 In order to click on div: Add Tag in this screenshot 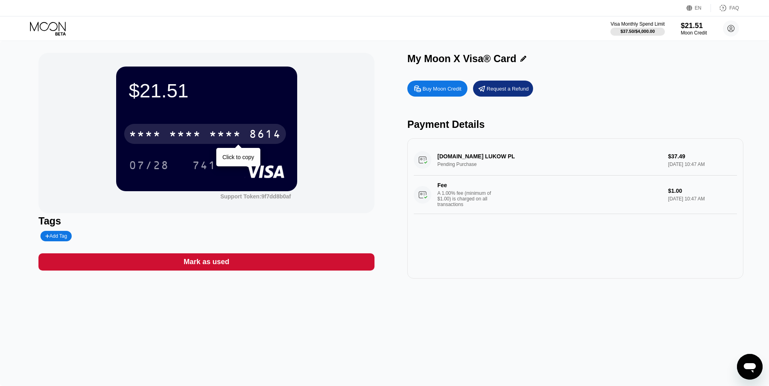, I will do `click(56, 236)`.